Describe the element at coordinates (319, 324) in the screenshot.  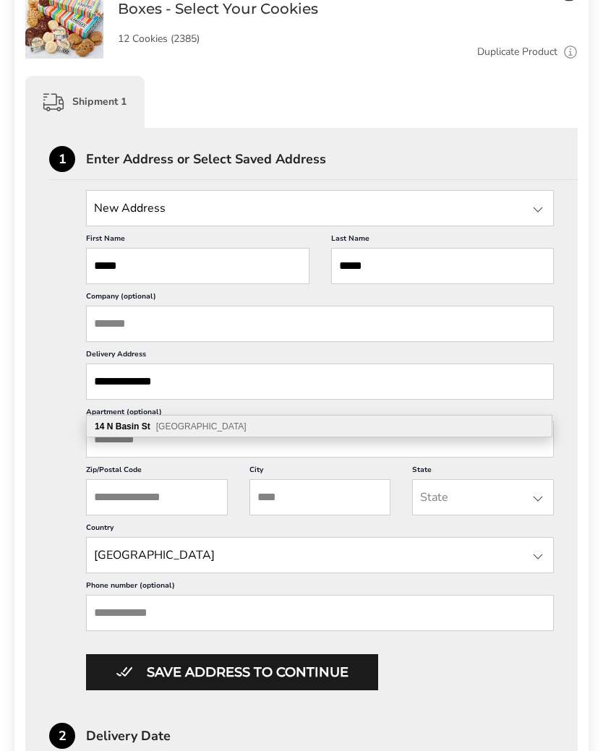
I see `input: Company` at that location.